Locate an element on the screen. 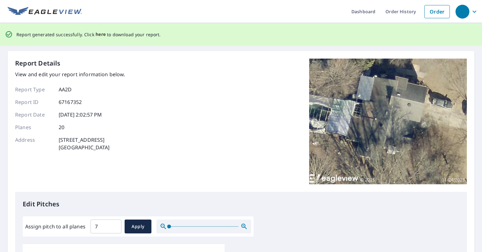 This screenshot has height=252, width=482. p: Report generated successfully. Click to download your report. is located at coordinates (89, 34).